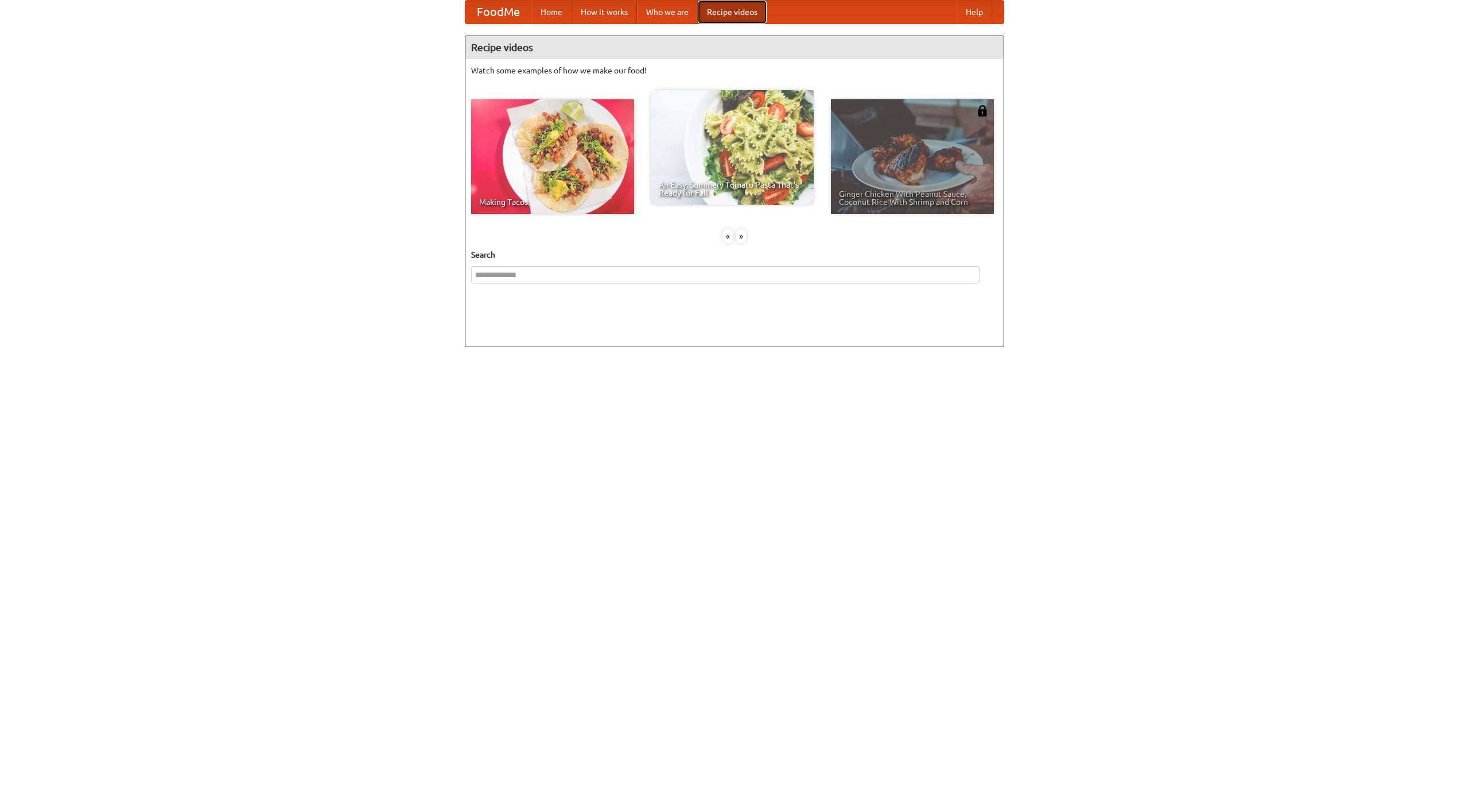  What do you see at coordinates (733, 189) in the screenshot?
I see `span: An Easy, Summery Tomato Pasta That's Ready for Fall` at bounding box center [733, 189].